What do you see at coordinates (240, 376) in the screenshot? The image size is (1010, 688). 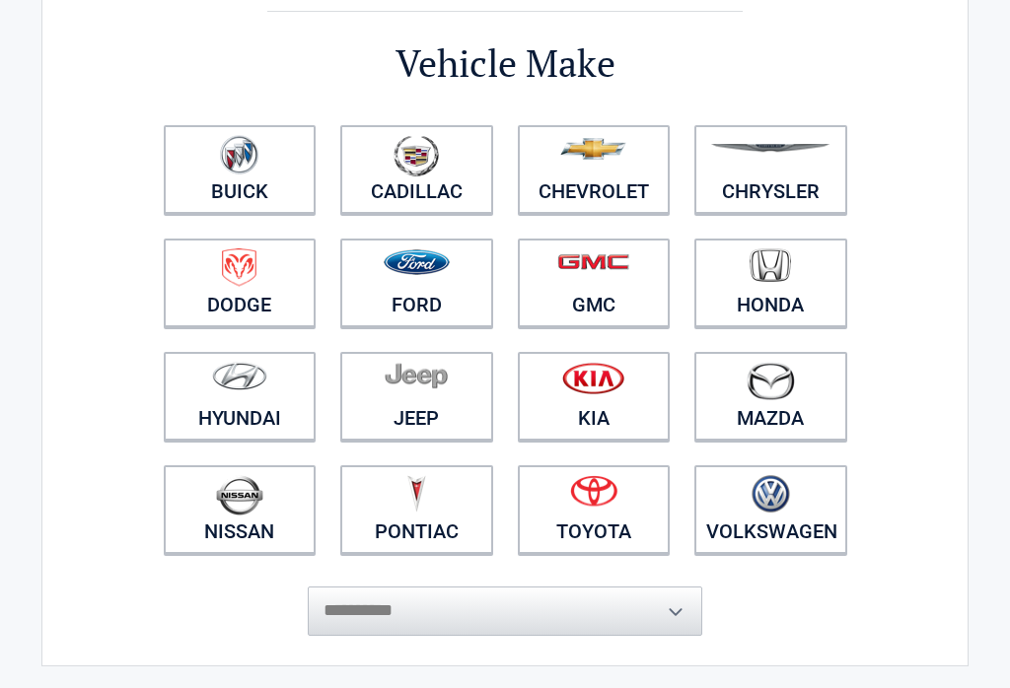 I see `img: hyundai` at bounding box center [240, 376].